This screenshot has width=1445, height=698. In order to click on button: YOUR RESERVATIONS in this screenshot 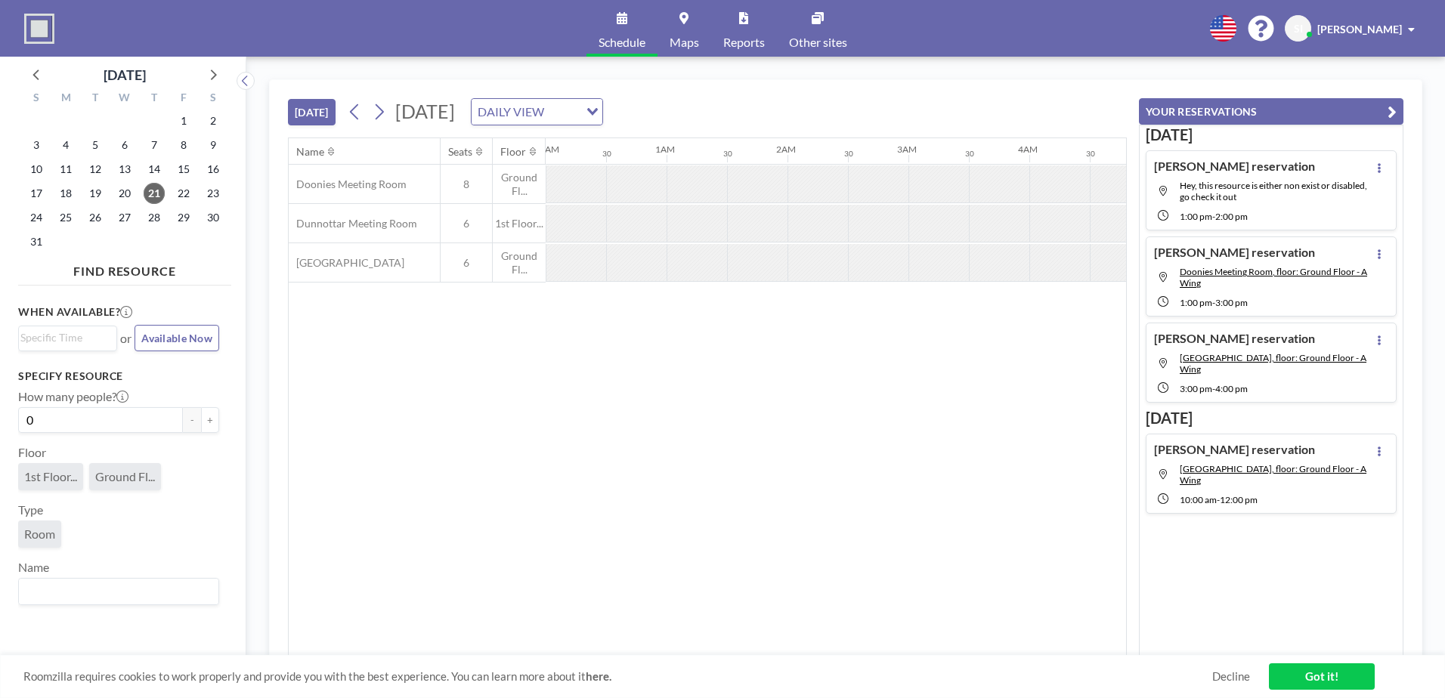, I will do `click(1271, 111)`.